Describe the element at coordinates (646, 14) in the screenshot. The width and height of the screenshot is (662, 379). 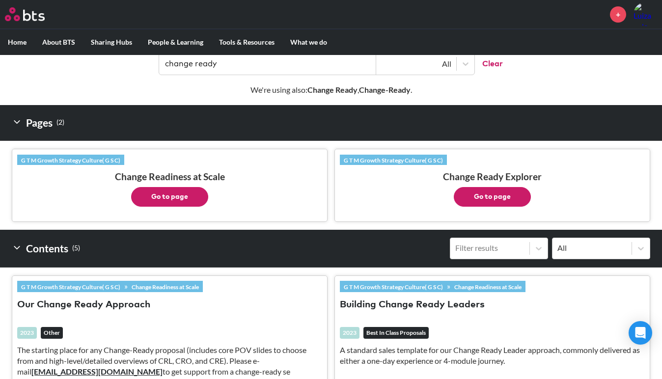
I see `img: Luiza Falcao` at that location.